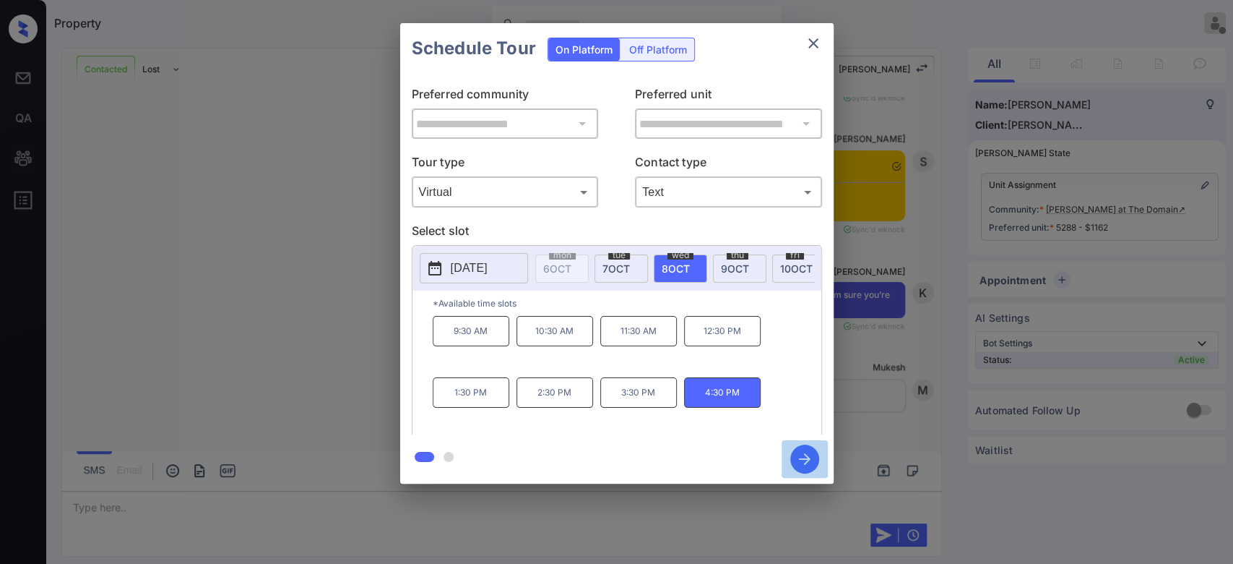 Image resolution: width=1233 pixels, height=564 pixels. I want to click on span: 8 OCT, so click(676, 268).